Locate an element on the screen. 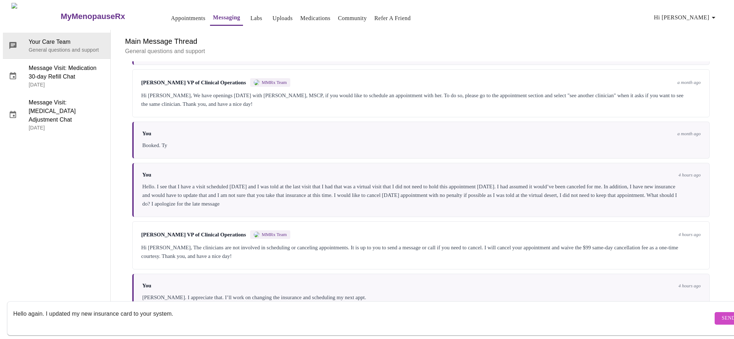  button: Community is located at coordinates (352, 18).